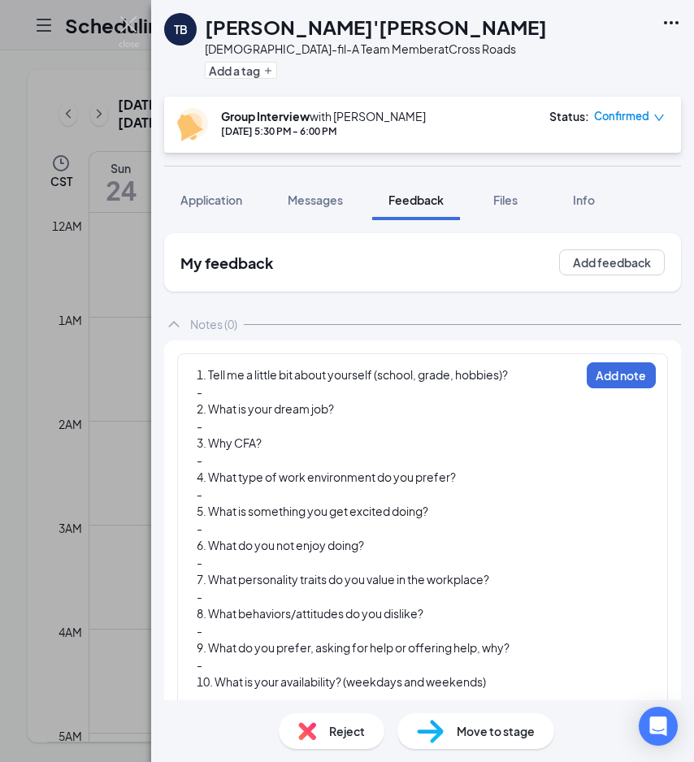 This screenshot has width=694, height=762. Describe the element at coordinates (227, 262) in the screenshot. I see `h2: My feedback` at that location.